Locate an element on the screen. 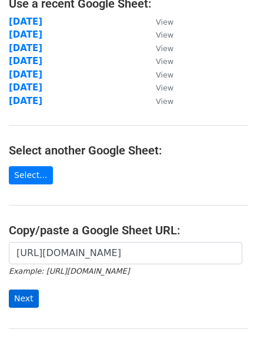 The width and height of the screenshot is (257, 343). input: Next is located at coordinates (24, 299).